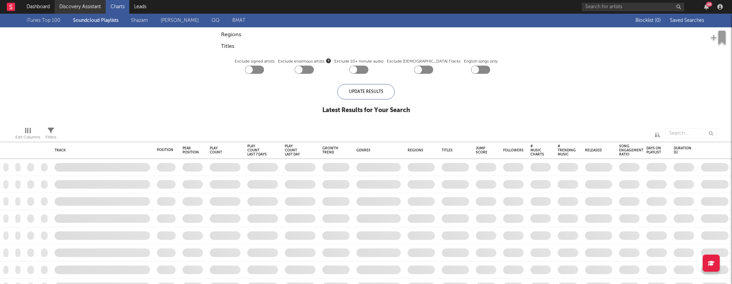 This screenshot has height=284, width=732. Describe the element at coordinates (707, 7) in the screenshot. I see `button: 48` at that location.